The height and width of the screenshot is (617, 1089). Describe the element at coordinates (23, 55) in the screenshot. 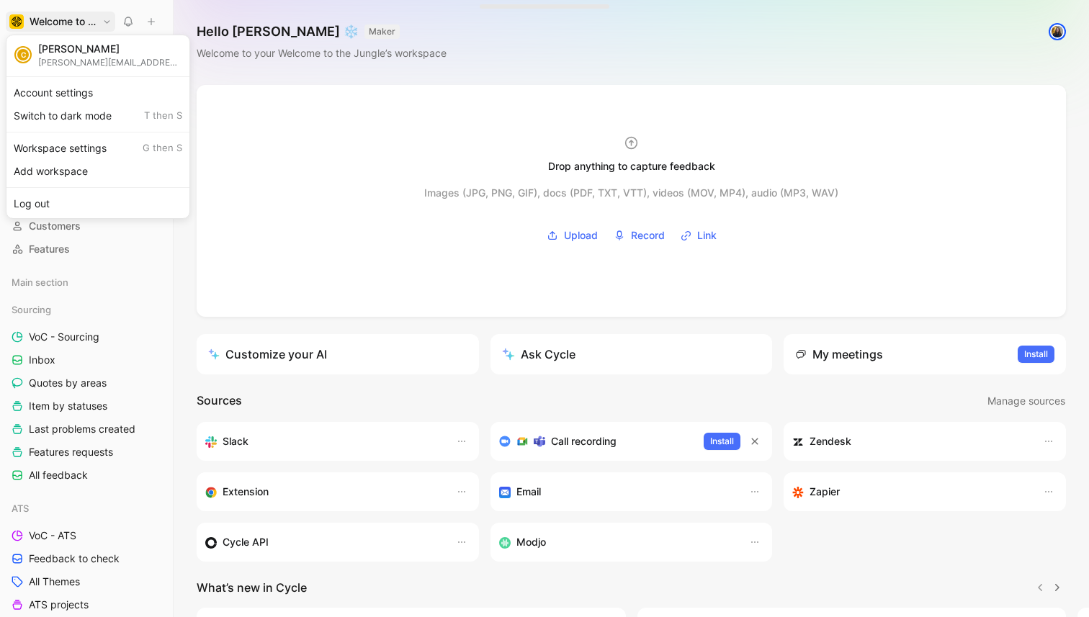

I see `div: C` at that location.